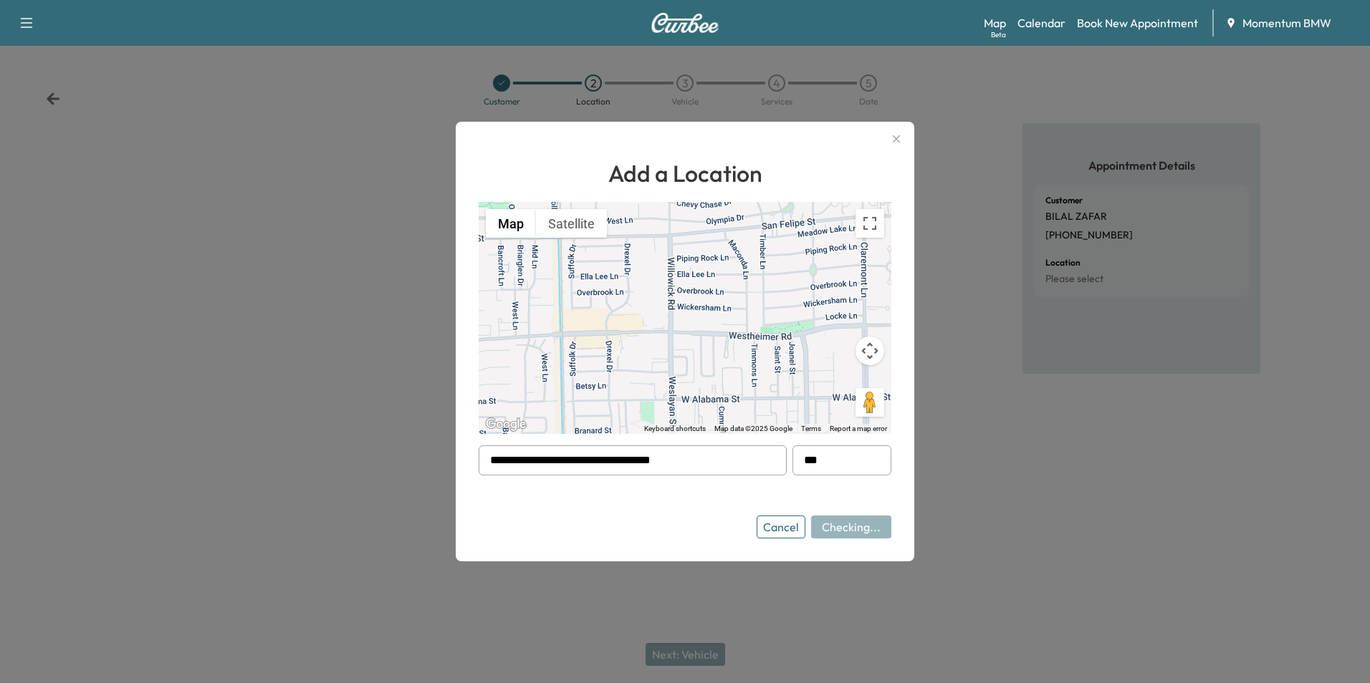  Describe the element at coordinates (506, 425) in the screenshot. I see `img: Google` at that location.